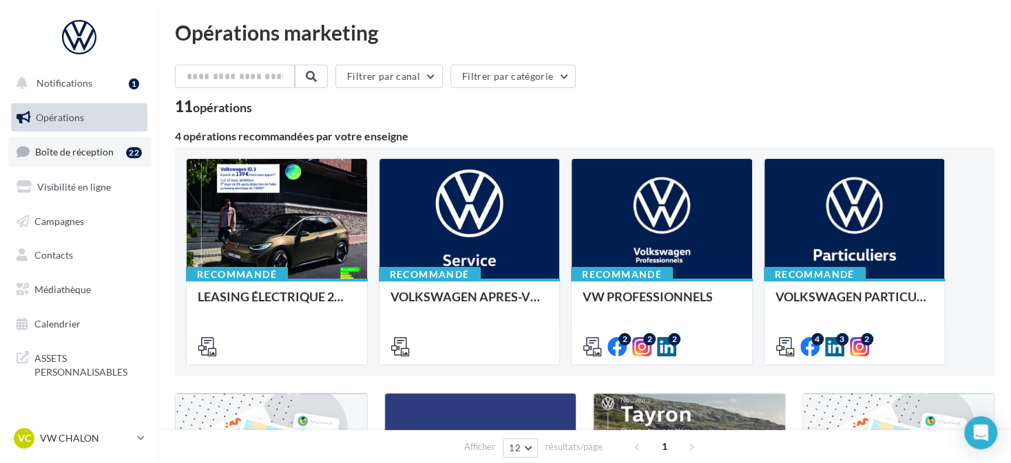  What do you see at coordinates (981, 433) in the screenshot?
I see `div: Open Intercom Messenger` at bounding box center [981, 433].